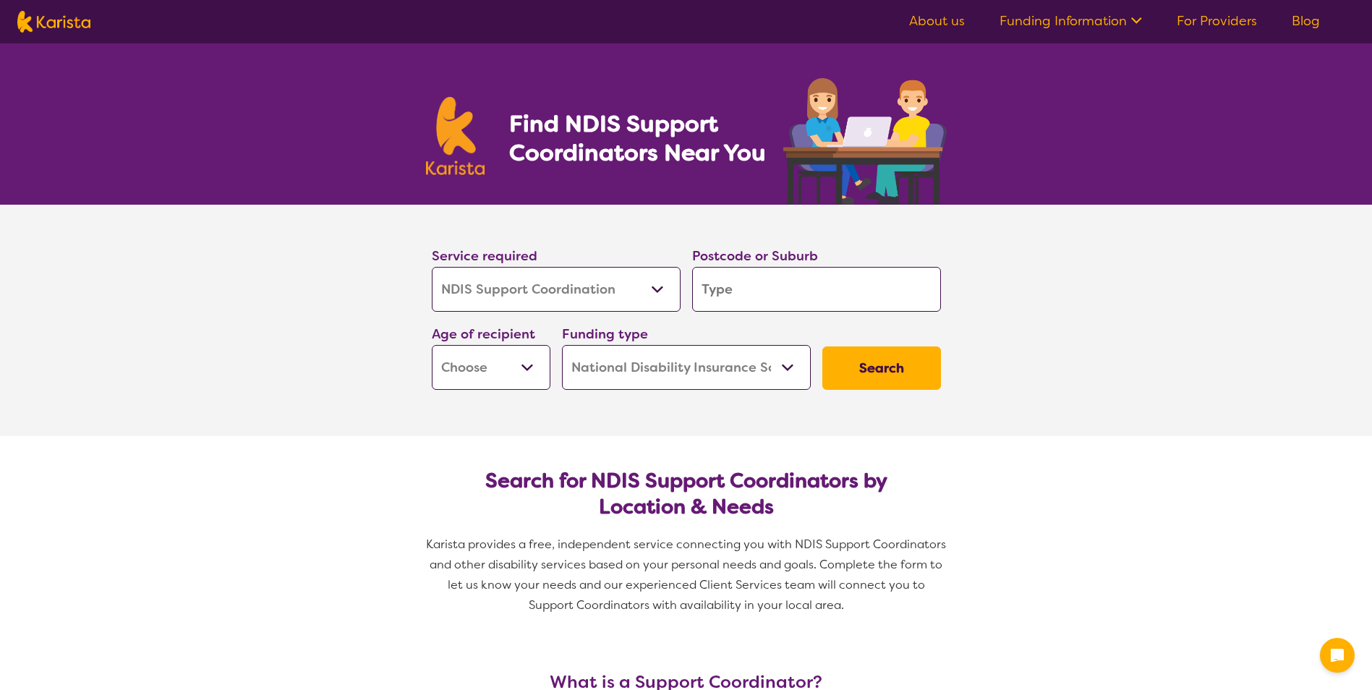  What do you see at coordinates (1217, 21) in the screenshot?
I see `a: For Providers` at bounding box center [1217, 21].